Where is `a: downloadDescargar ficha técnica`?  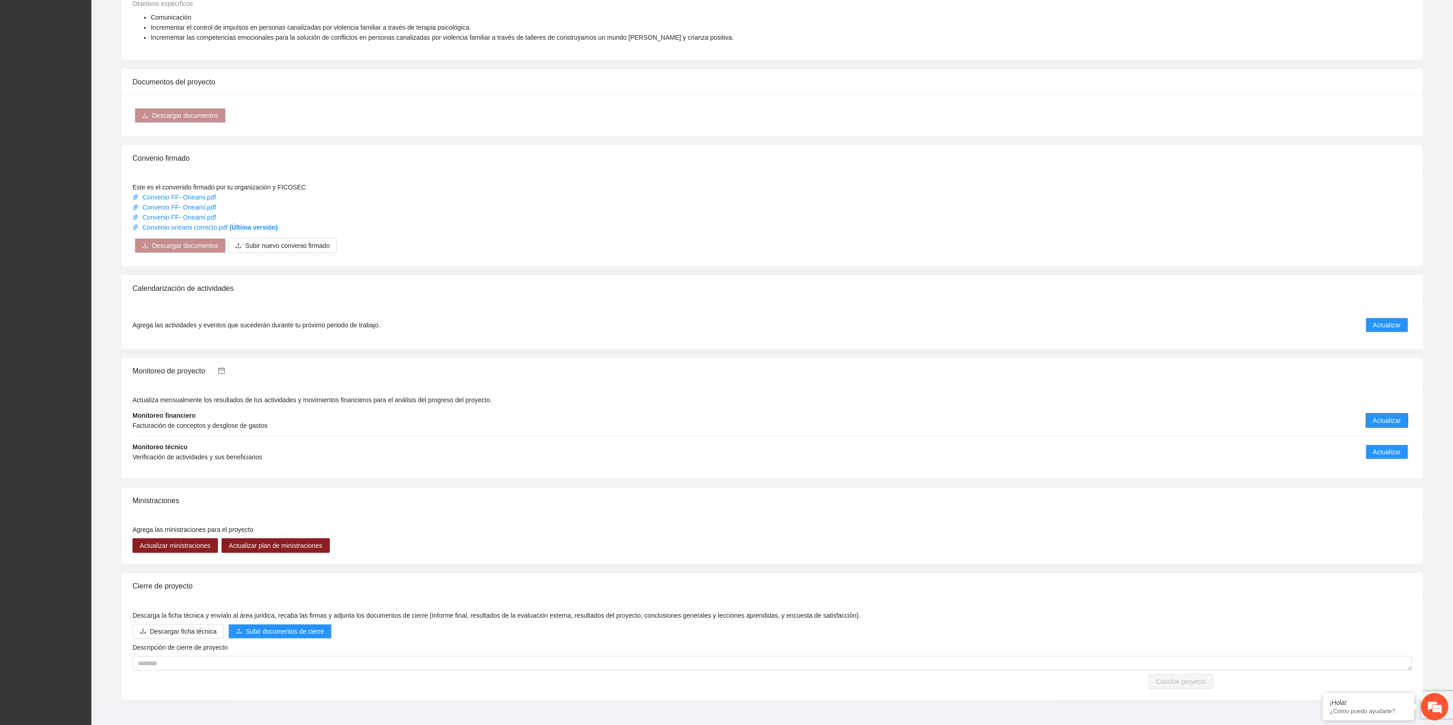 a: downloadDescargar ficha técnica is located at coordinates (178, 632).